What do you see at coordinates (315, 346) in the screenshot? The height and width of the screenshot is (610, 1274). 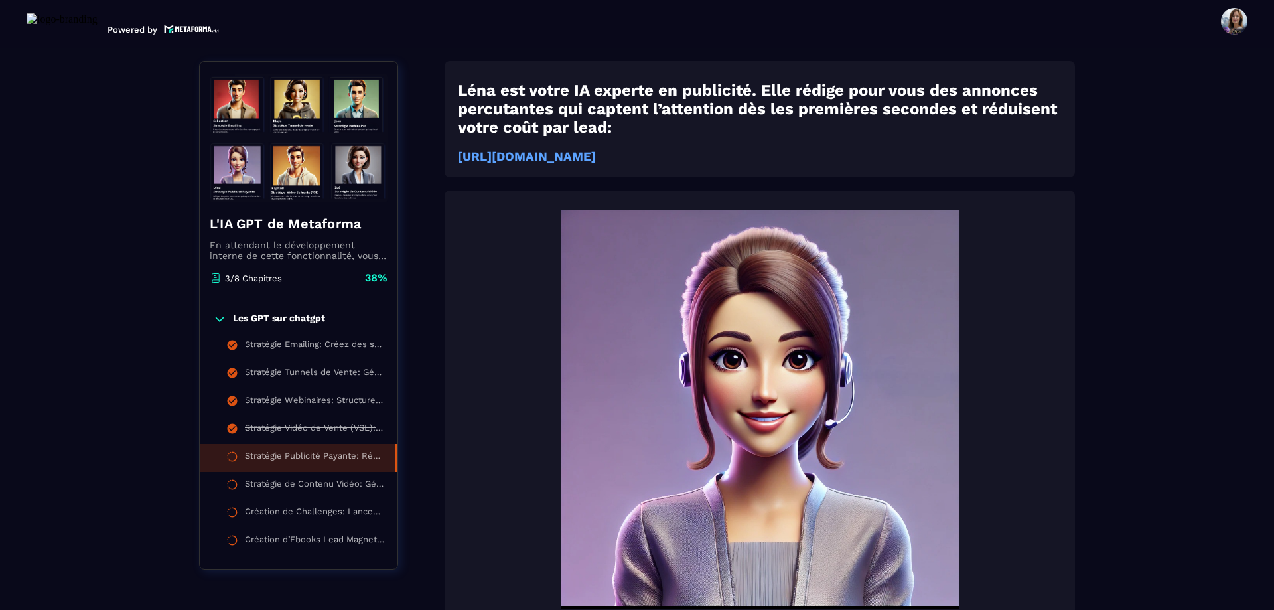 I see `div: Stratégie Emailing: Créez des séquences email irrésistibles qui engagent et convertissent.` at bounding box center [315, 346].